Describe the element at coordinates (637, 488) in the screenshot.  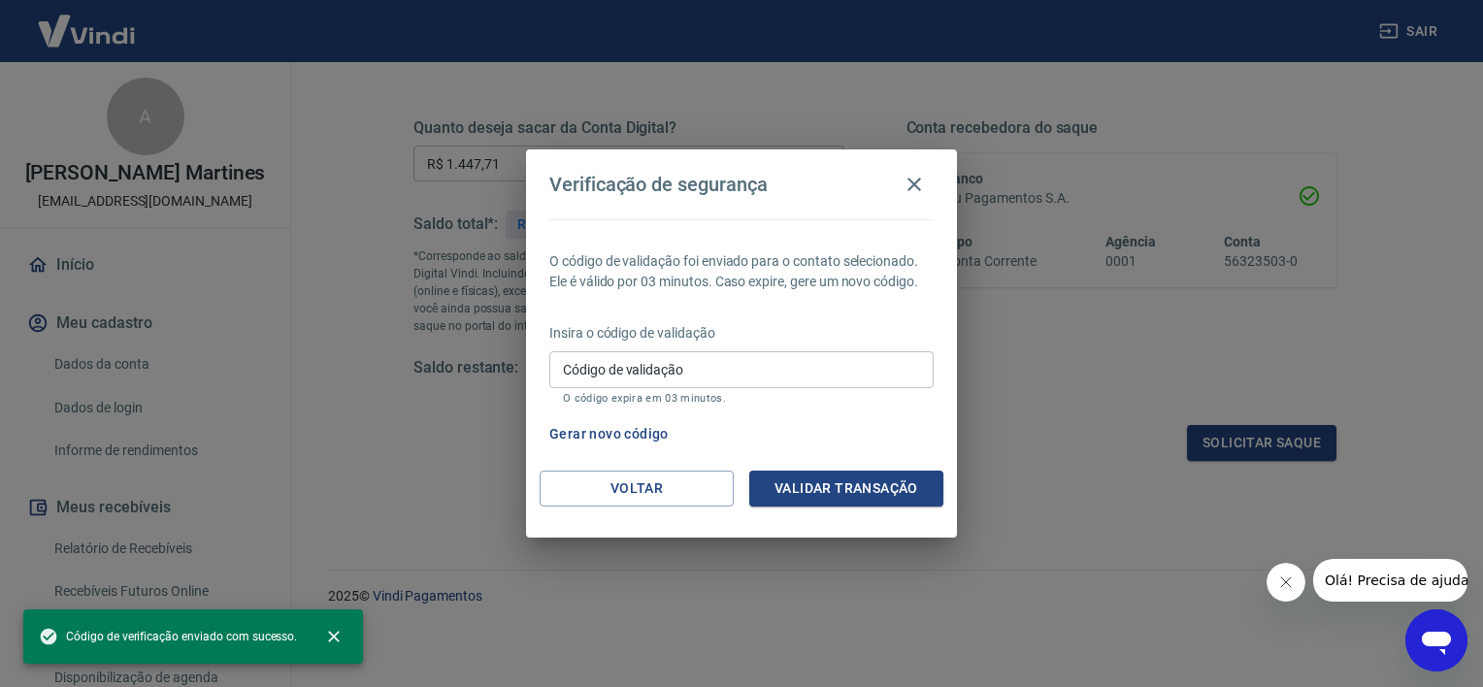
I see `button: Voltar` at that location.